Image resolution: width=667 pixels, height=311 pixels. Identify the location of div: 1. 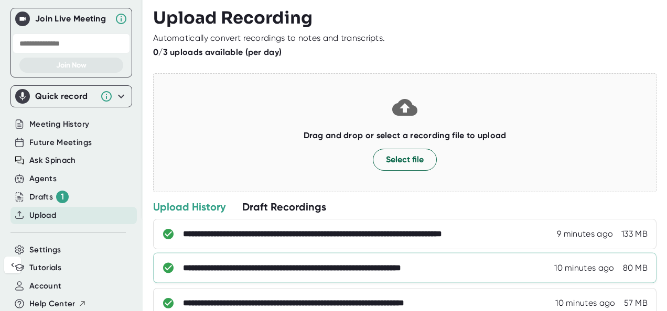
(62, 197).